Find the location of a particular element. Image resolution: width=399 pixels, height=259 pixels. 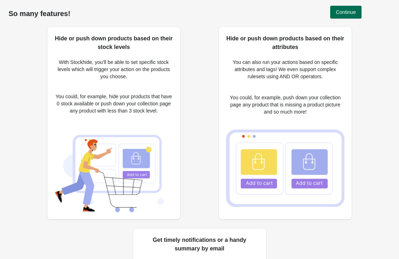

h2: Get timely notifications or a handy summary by email is located at coordinates (200, 244).